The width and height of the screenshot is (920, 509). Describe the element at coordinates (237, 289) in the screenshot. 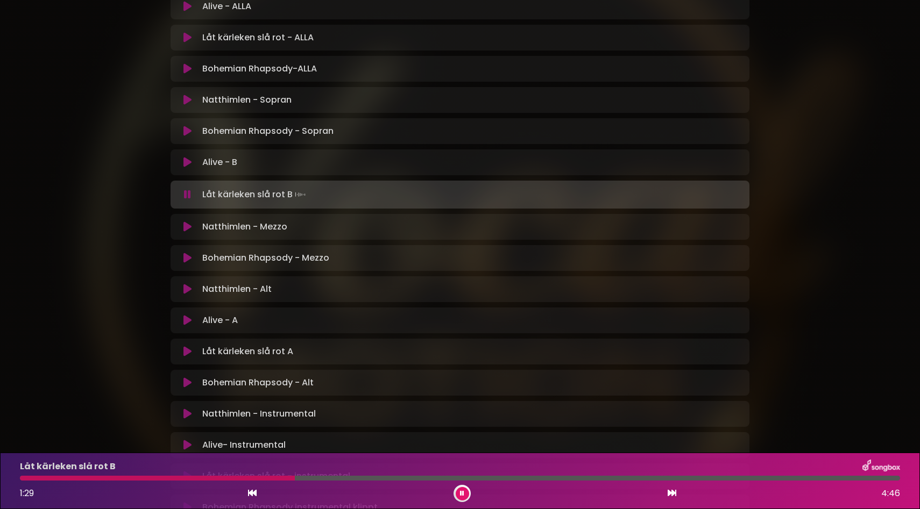

I see `p: Natthimlen - Alt` at that location.